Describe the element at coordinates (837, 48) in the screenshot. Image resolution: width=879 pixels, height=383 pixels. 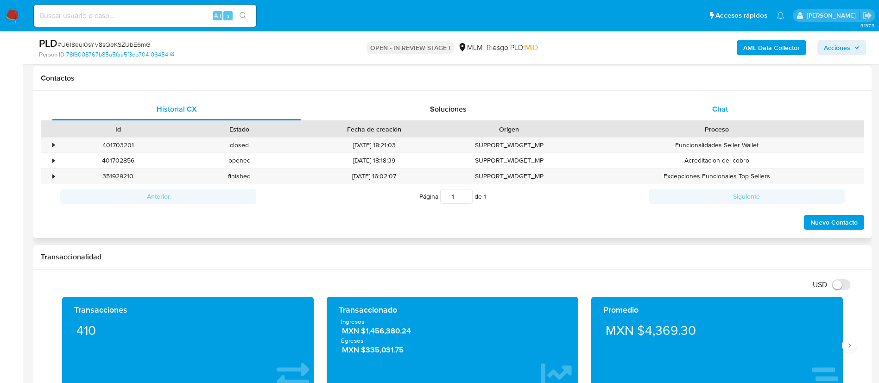
I see `span: Acciones` at that location.